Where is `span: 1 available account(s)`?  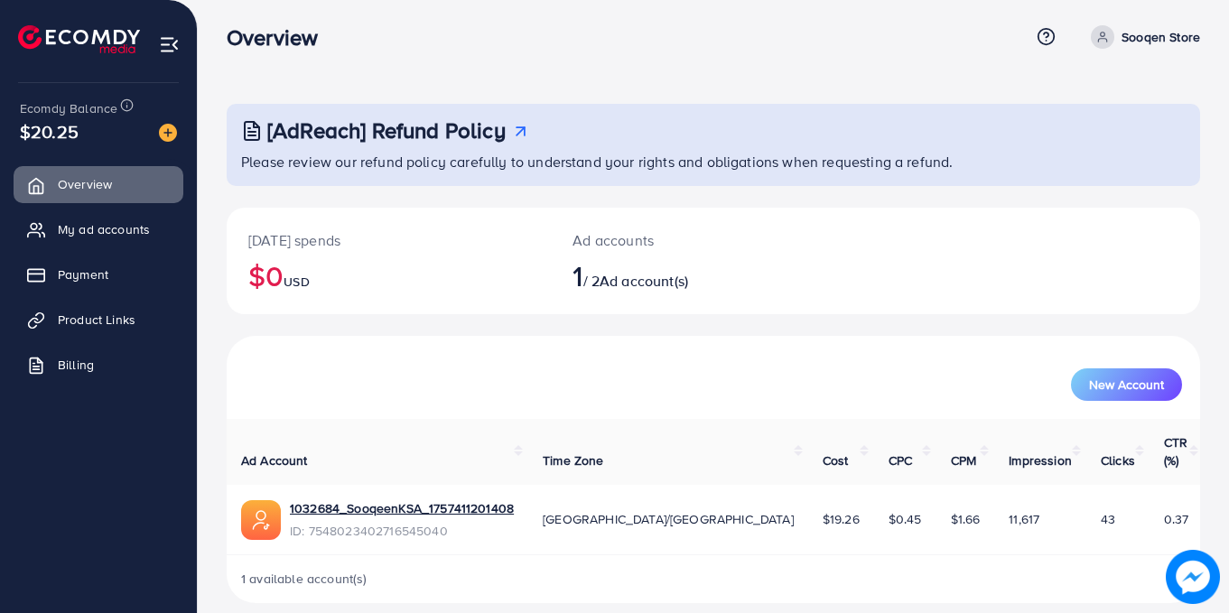 span: 1 available account(s) is located at coordinates (304, 579).